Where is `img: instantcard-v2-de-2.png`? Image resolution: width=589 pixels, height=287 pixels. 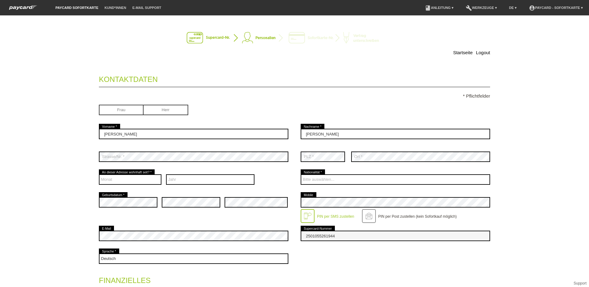 img: instantcard-v2-de-2.png is located at coordinates (294, 38).